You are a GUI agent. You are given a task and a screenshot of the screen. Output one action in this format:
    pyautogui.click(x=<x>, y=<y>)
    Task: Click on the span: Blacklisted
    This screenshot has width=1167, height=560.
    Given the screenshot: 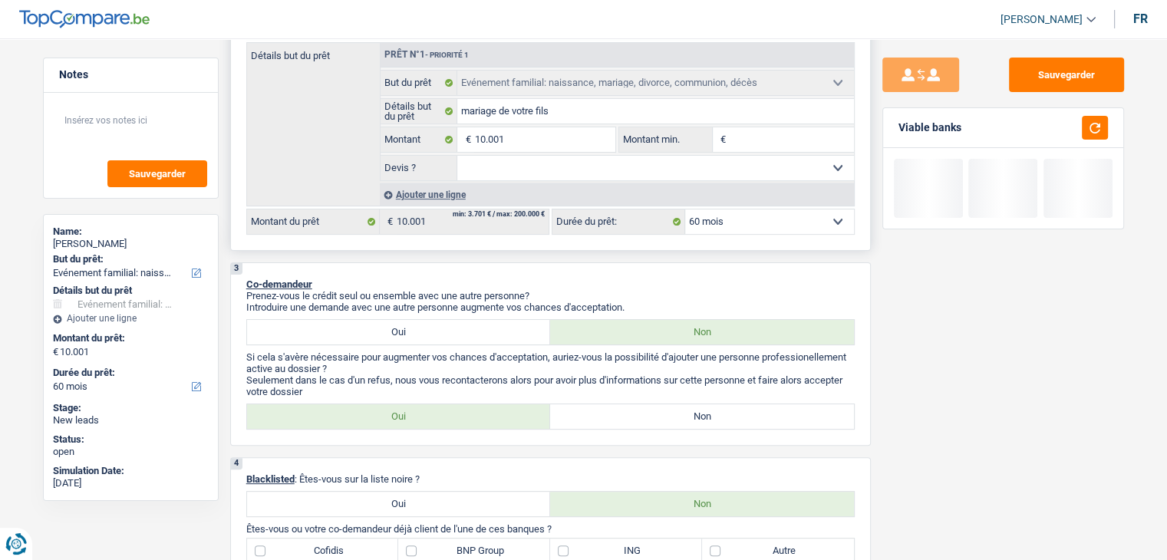 What is the action you would take?
    pyautogui.click(x=270, y=479)
    